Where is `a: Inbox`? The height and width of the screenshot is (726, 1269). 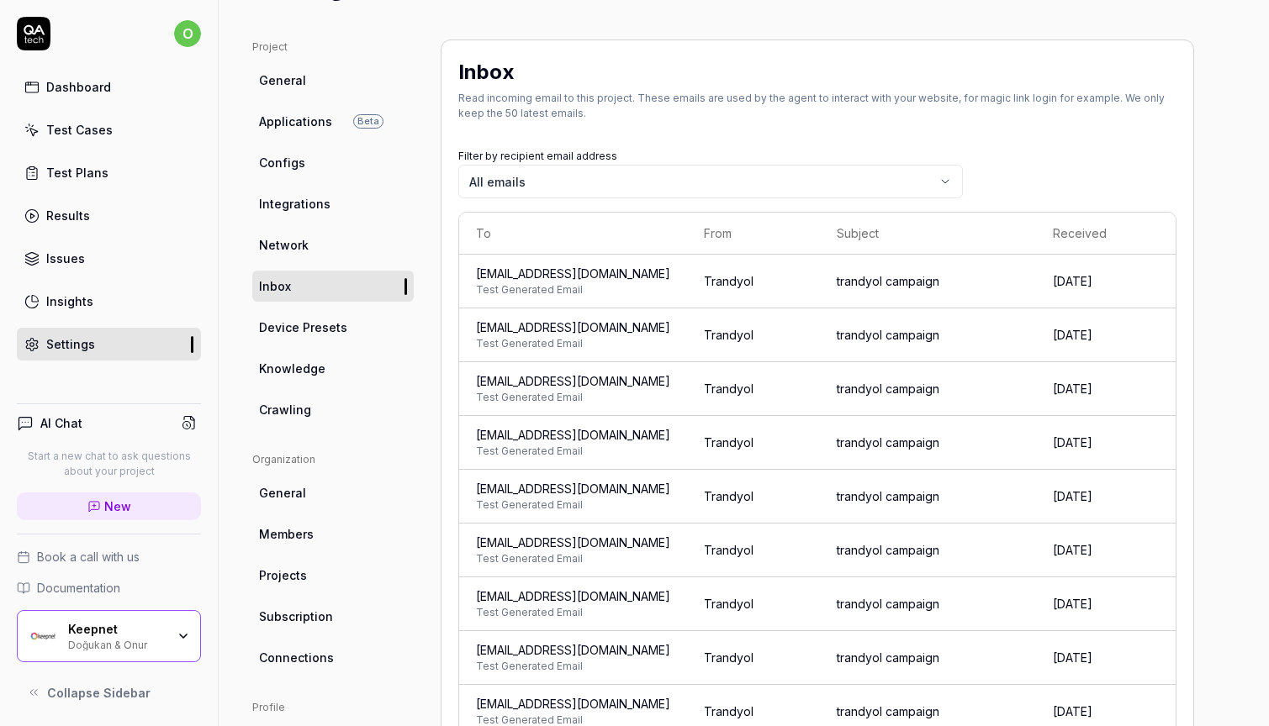
a: Inbox is located at coordinates (333, 286).